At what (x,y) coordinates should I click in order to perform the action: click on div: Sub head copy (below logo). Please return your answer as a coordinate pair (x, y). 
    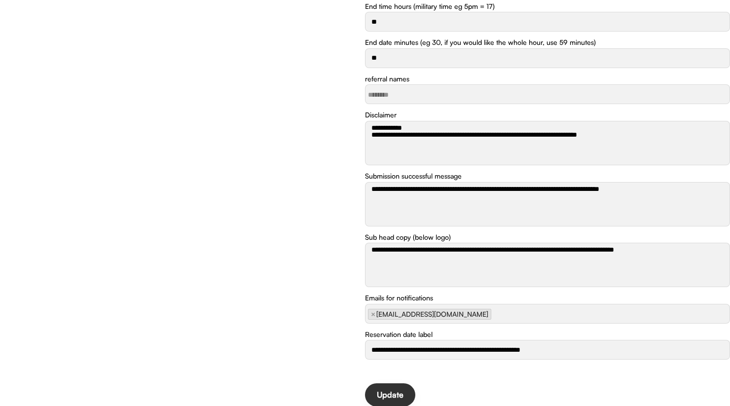
    Looking at the image, I should click on (408, 237).